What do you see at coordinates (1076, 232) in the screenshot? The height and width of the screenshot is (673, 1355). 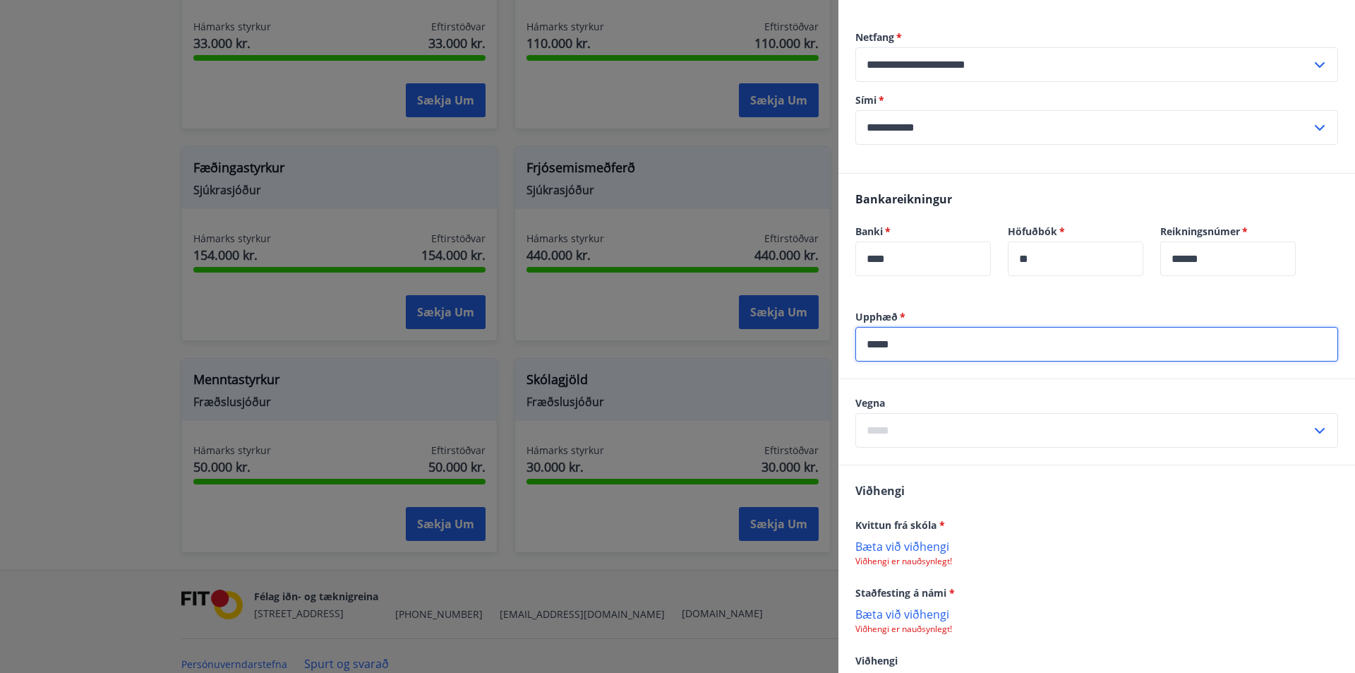 I see `label: Höfuðbók` at bounding box center [1076, 232].